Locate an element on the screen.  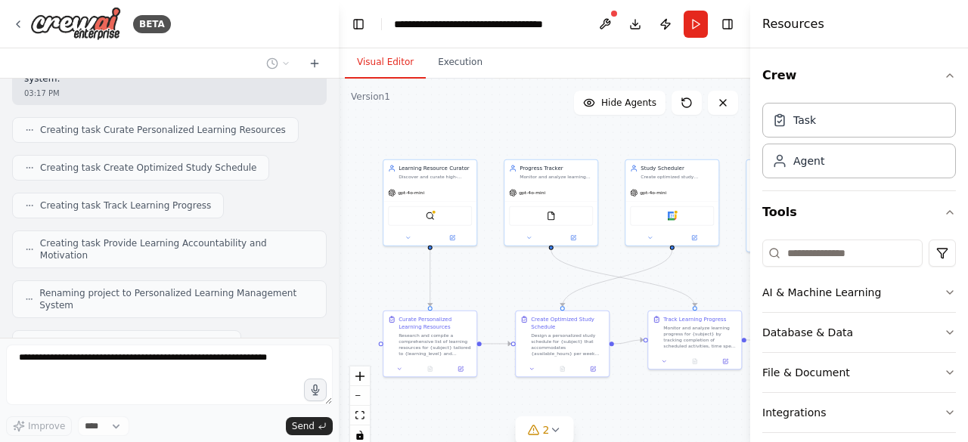
button: Hide right sidebar is located at coordinates (728, 24).